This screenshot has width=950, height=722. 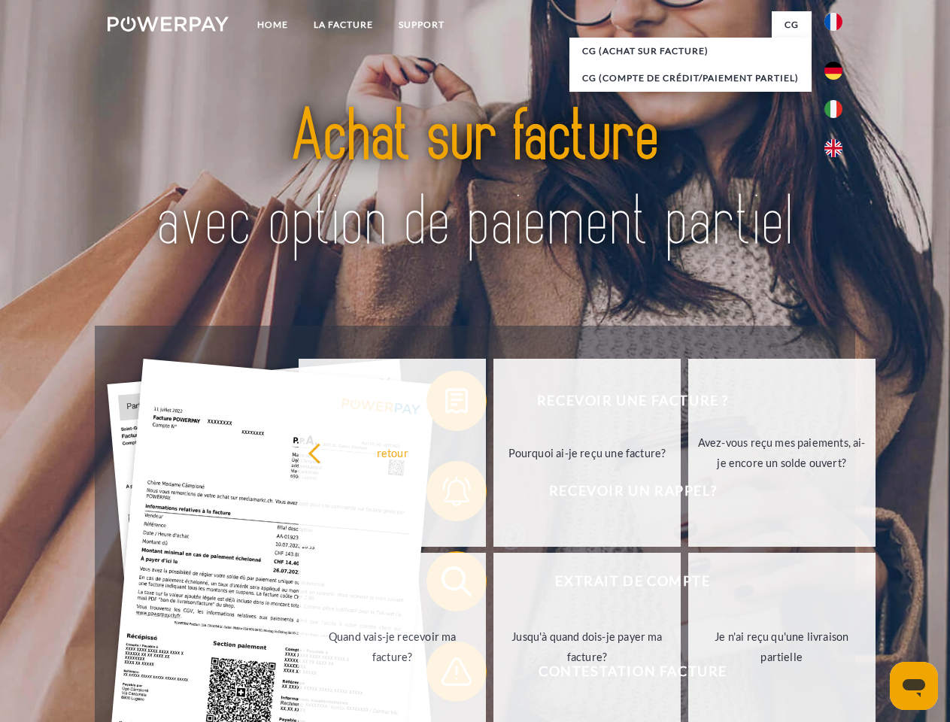 I want to click on a: Avez-vous reçu mes paiements, ai-je encore un solde ouvert?, so click(x=782, y=453).